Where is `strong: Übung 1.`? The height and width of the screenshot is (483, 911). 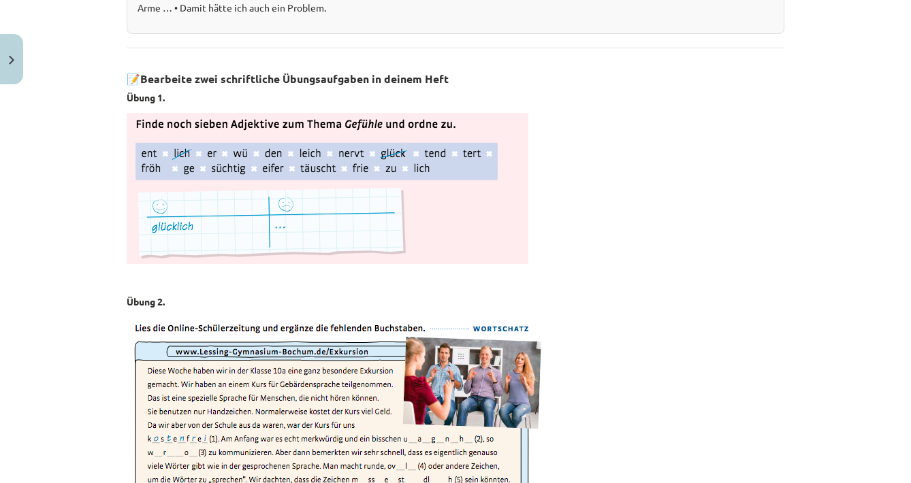 strong: Übung 1. is located at coordinates (146, 97).